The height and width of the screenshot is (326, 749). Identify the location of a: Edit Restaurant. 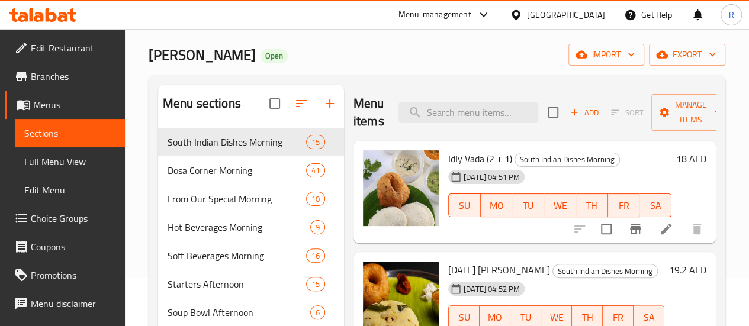
(65, 48).